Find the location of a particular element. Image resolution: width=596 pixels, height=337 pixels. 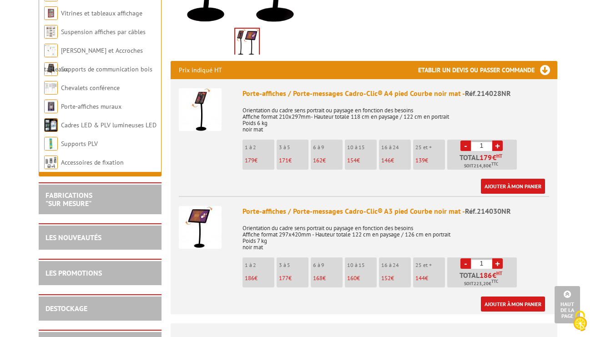

span: 154 is located at coordinates (352, 160).